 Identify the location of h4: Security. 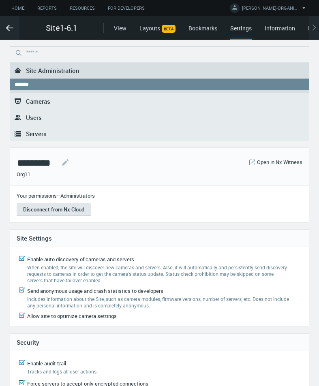
(159, 343).